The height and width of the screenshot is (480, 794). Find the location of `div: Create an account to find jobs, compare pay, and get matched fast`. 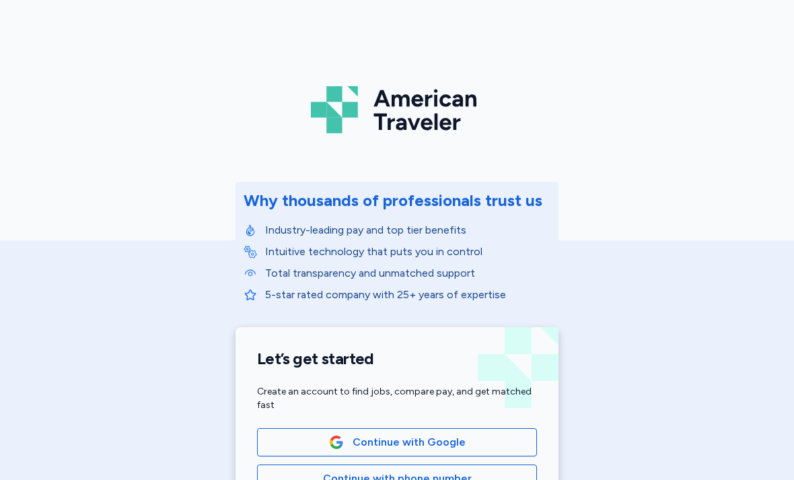

div: Create an account to find jobs, compare pay, and get matched fast is located at coordinates (397, 398).